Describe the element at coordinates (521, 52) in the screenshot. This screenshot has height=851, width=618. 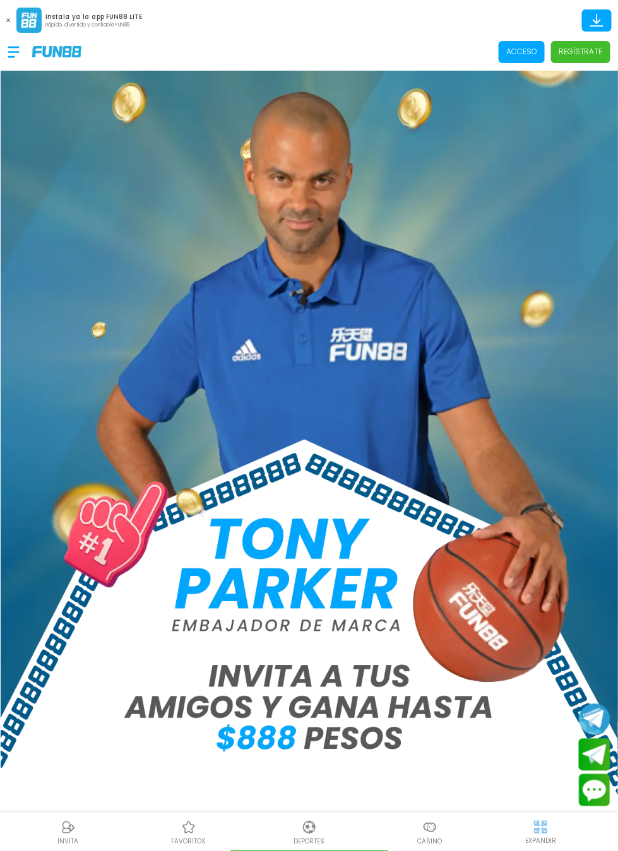
I see `p: Acceso` at that location.